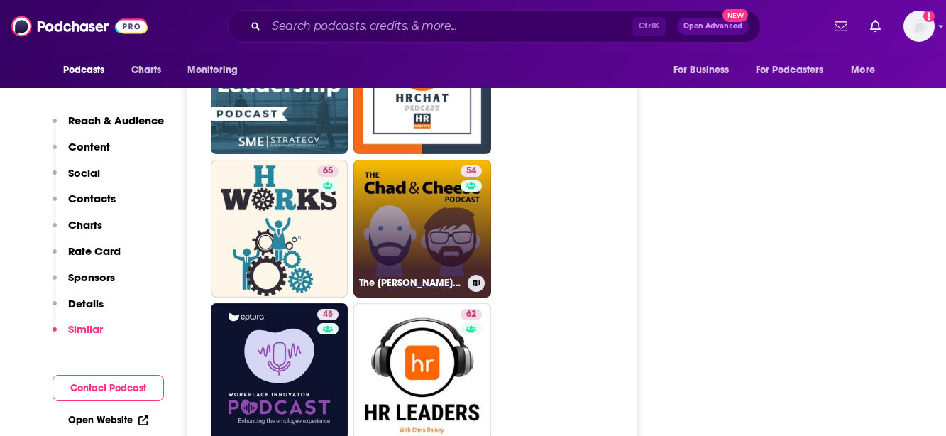 This screenshot has height=436, width=946. Describe the element at coordinates (328, 171) in the screenshot. I see `span: 65` at that location.